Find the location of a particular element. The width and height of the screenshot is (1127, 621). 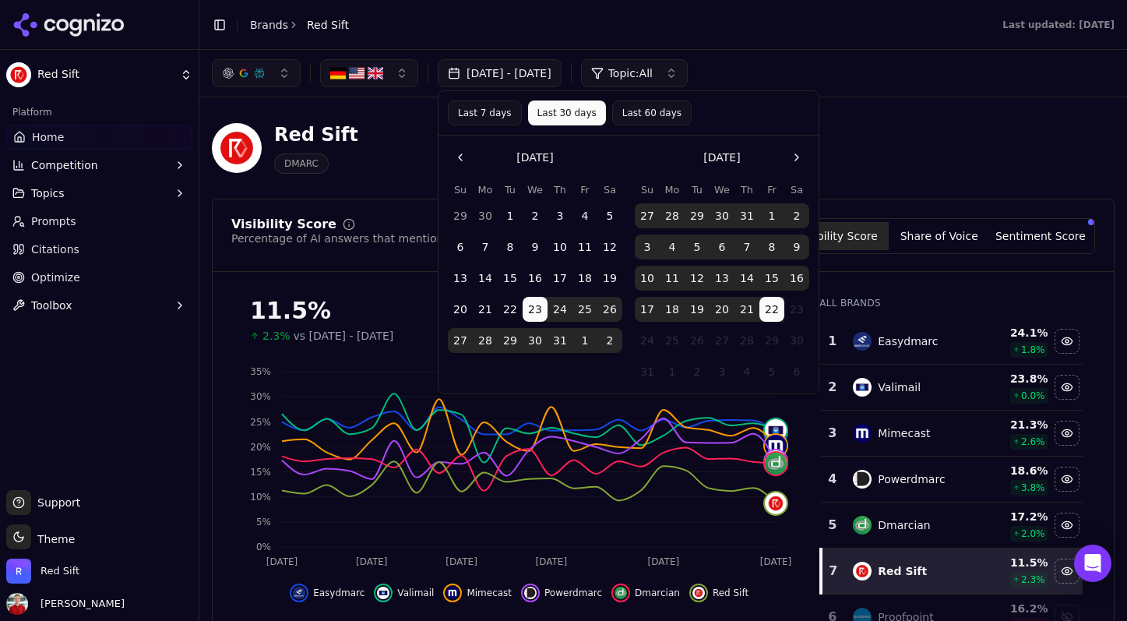

span: Citations is located at coordinates (55, 249).